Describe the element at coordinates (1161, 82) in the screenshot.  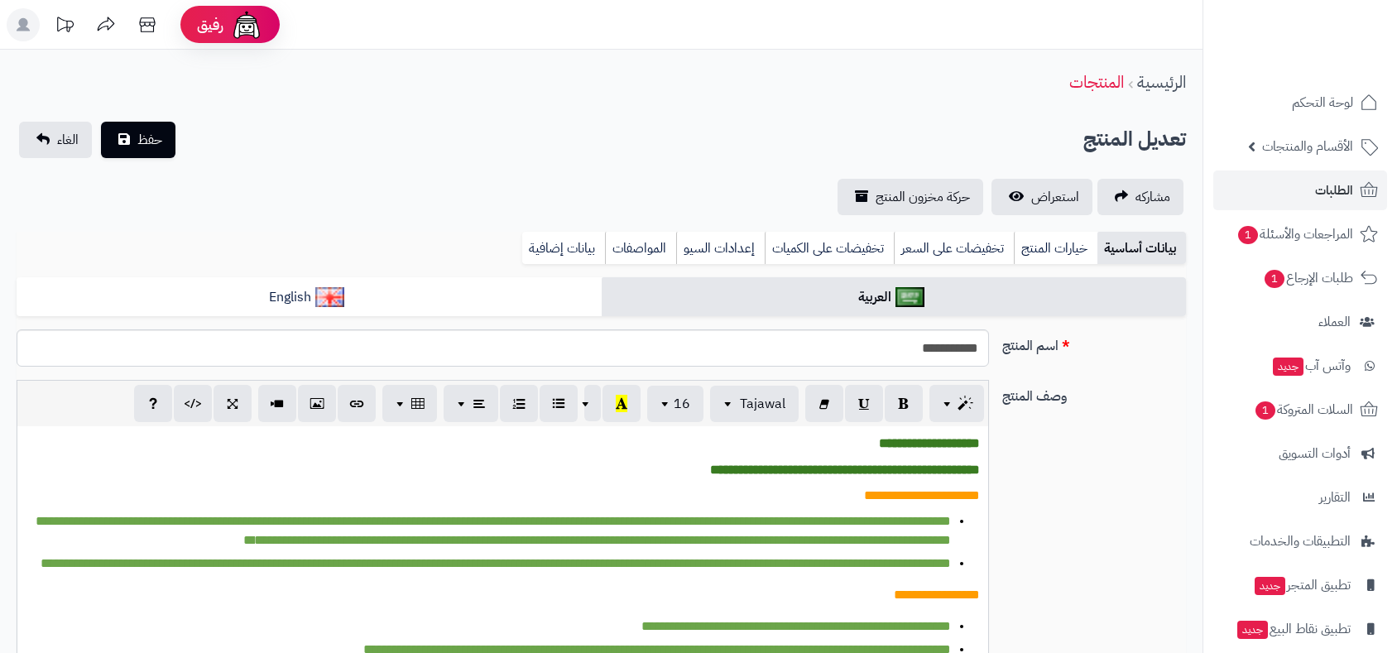
I see `a: الرئيسية` at that location.